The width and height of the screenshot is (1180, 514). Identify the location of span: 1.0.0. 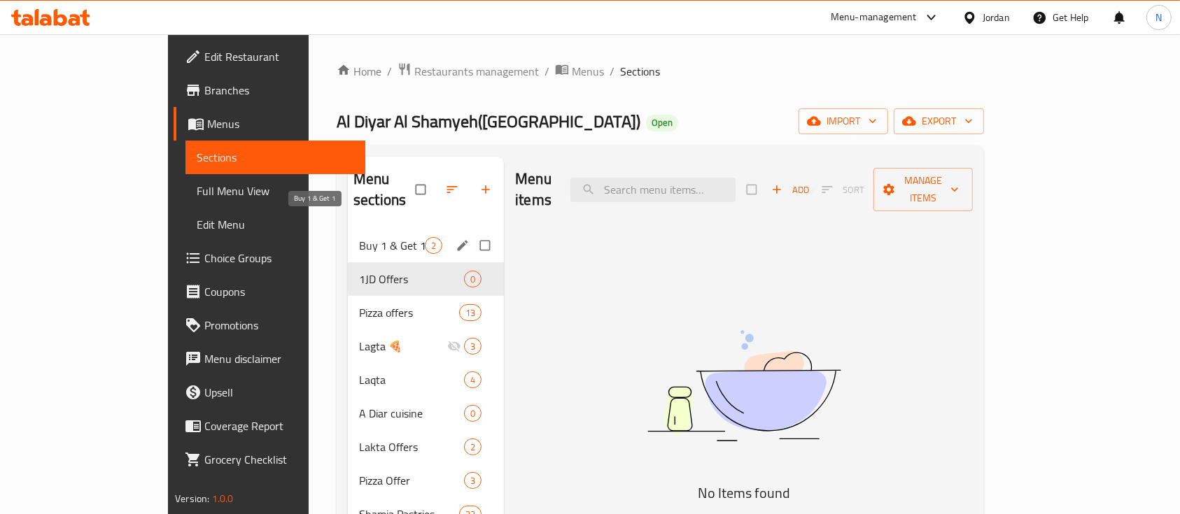
(222, 499).